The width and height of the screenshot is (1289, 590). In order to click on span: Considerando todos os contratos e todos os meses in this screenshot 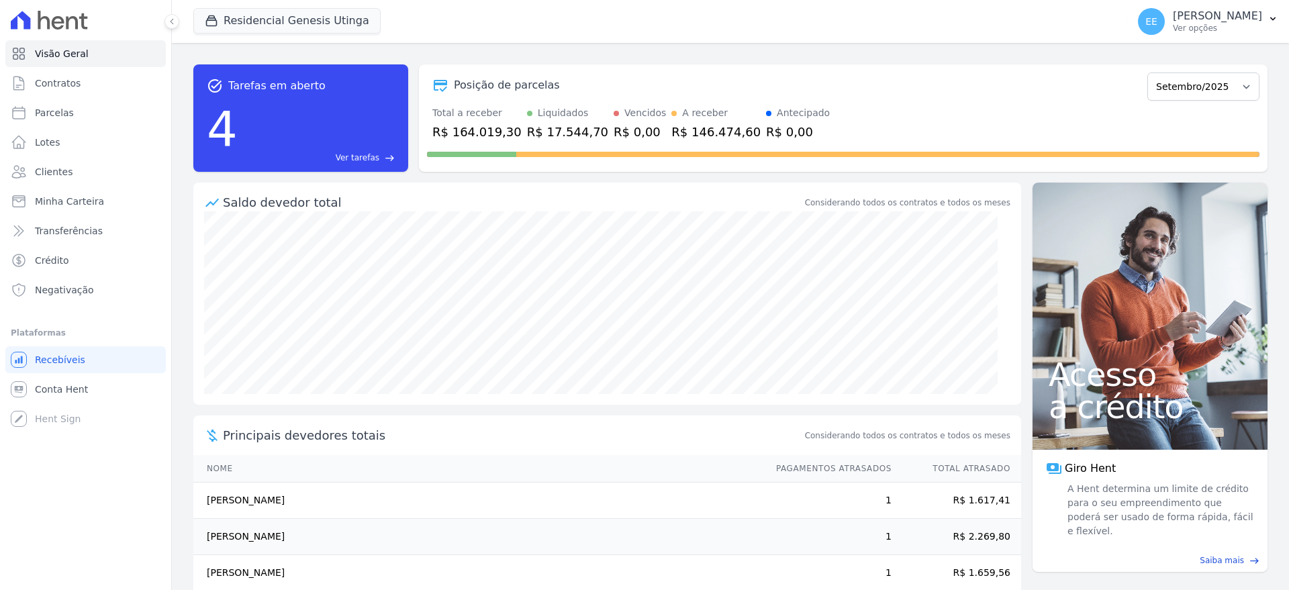, I will do `click(908, 436)`.